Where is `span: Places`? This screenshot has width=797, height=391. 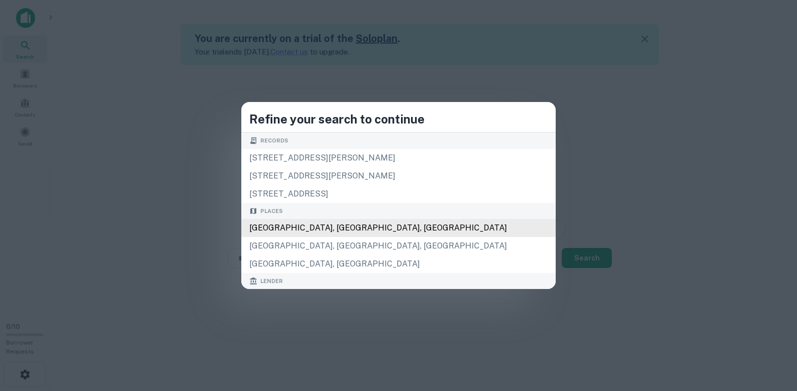 span: Places is located at coordinates (271, 211).